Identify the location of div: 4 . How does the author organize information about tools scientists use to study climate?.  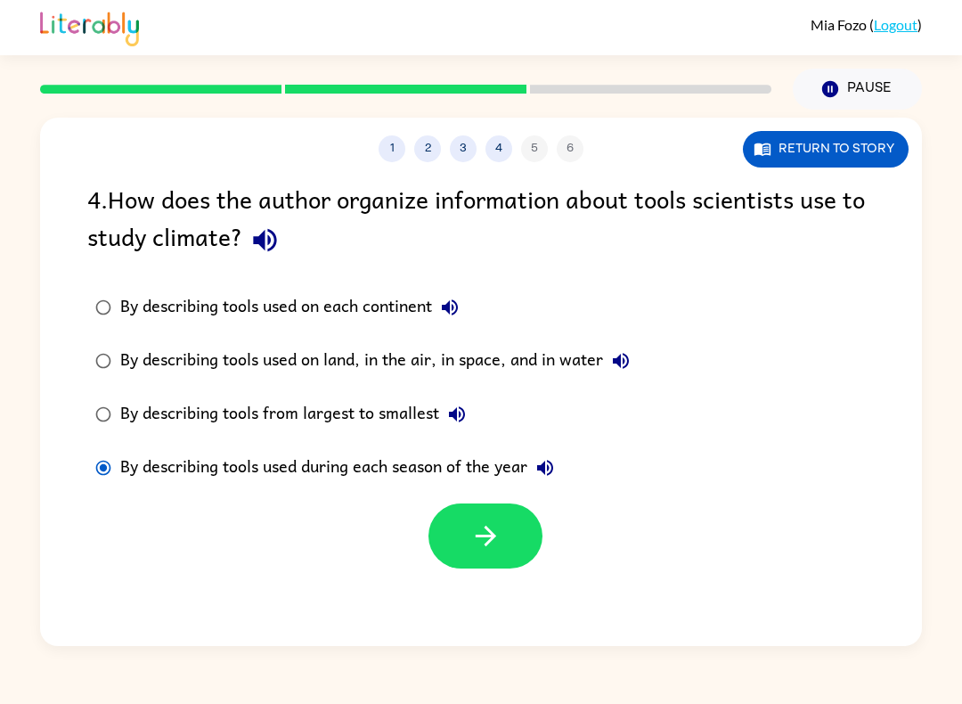
(481, 221).